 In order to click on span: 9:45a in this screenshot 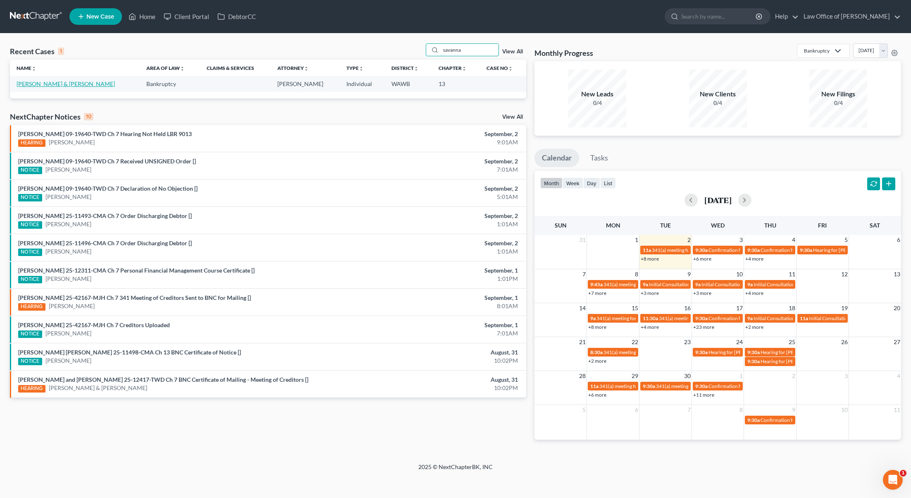, I will do `click(597, 284)`.